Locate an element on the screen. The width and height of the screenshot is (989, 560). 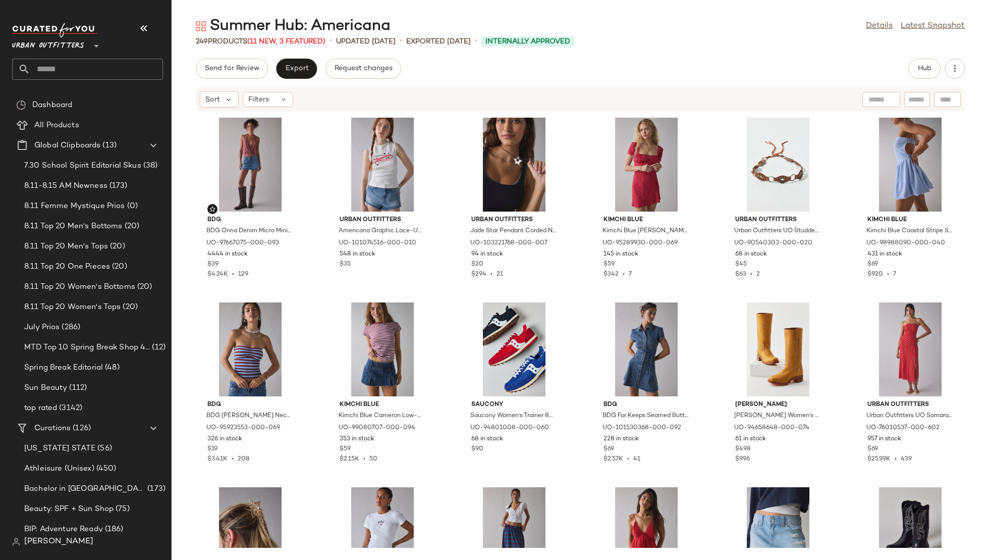
span: 7.30 School Spirit Editorial Skus is located at coordinates (83, 166).